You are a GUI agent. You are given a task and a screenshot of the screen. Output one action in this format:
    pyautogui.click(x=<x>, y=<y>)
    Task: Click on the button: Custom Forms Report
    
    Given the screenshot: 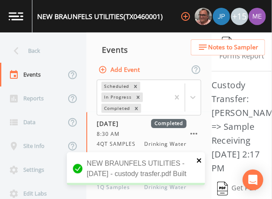 What is the action you would take?
    pyautogui.click(x=242, y=49)
    